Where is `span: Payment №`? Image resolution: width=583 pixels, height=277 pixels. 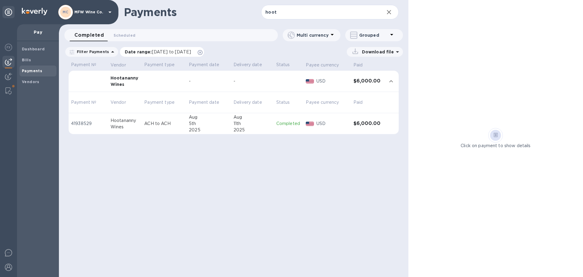
span: Payment № is located at coordinates (87, 102).